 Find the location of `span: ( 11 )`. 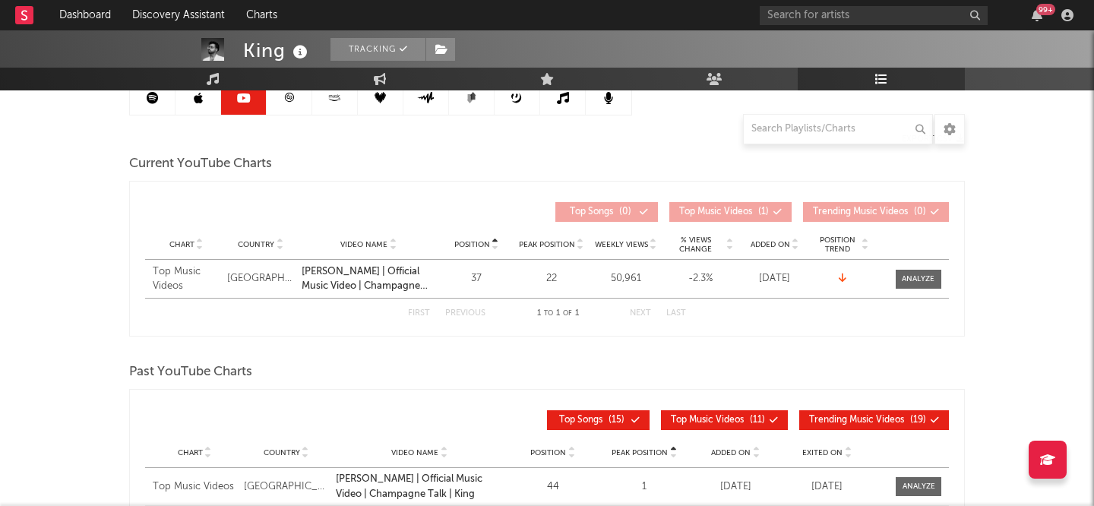

span: ( 11 ) is located at coordinates (718, 420).